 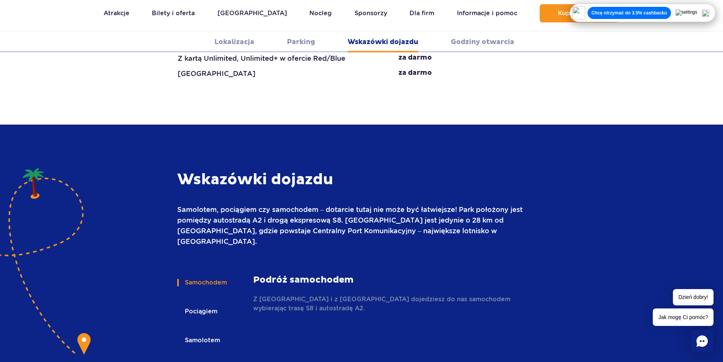 What do you see at coordinates (483, 42) in the screenshot?
I see `a: Godziny otwarcia` at bounding box center [483, 42].